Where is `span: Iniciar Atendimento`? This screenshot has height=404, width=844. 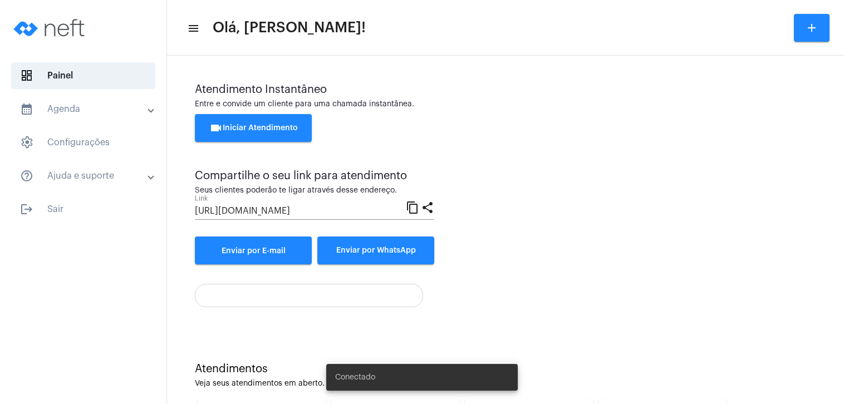 span: Iniciar Atendimento is located at coordinates (253, 128).